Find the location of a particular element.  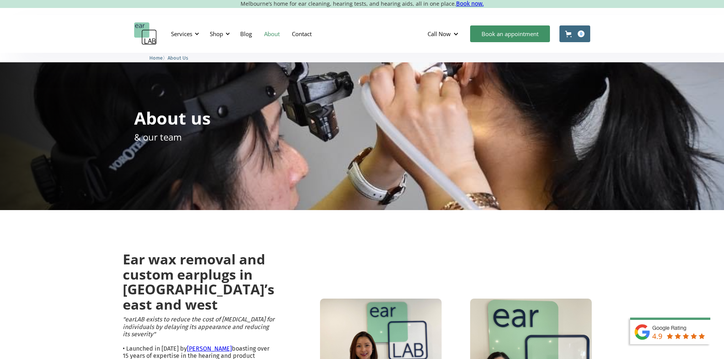

a: Book an appointment is located at coordinates (510, 34).